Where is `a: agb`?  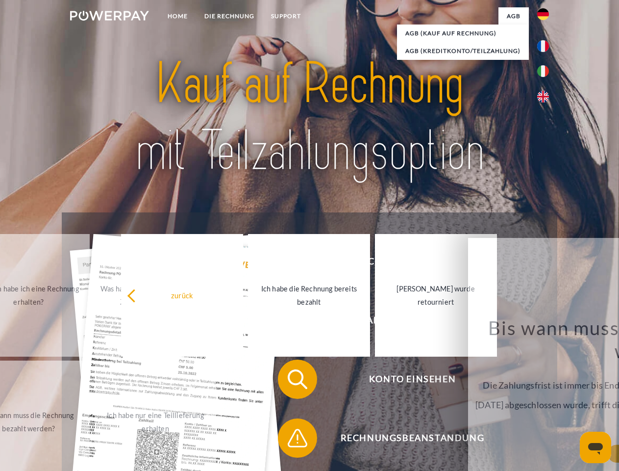 a: agb is located at coordinates (514, 16).